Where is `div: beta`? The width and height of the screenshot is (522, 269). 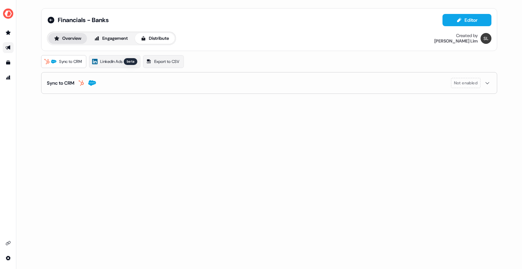 div: beta is located at coordinates (131, 62).